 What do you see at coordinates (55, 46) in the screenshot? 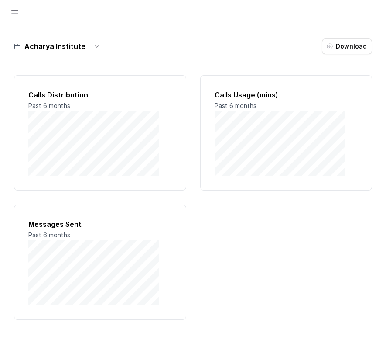
I see `h3: Acharya Institute` at bounding box center [55, 46].